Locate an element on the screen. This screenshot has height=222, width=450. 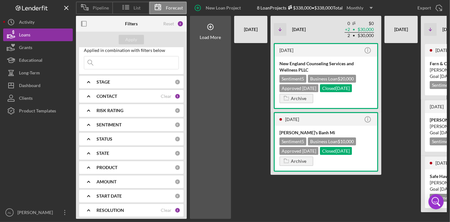
button: Product Templates is located at coordinates (38, 111).